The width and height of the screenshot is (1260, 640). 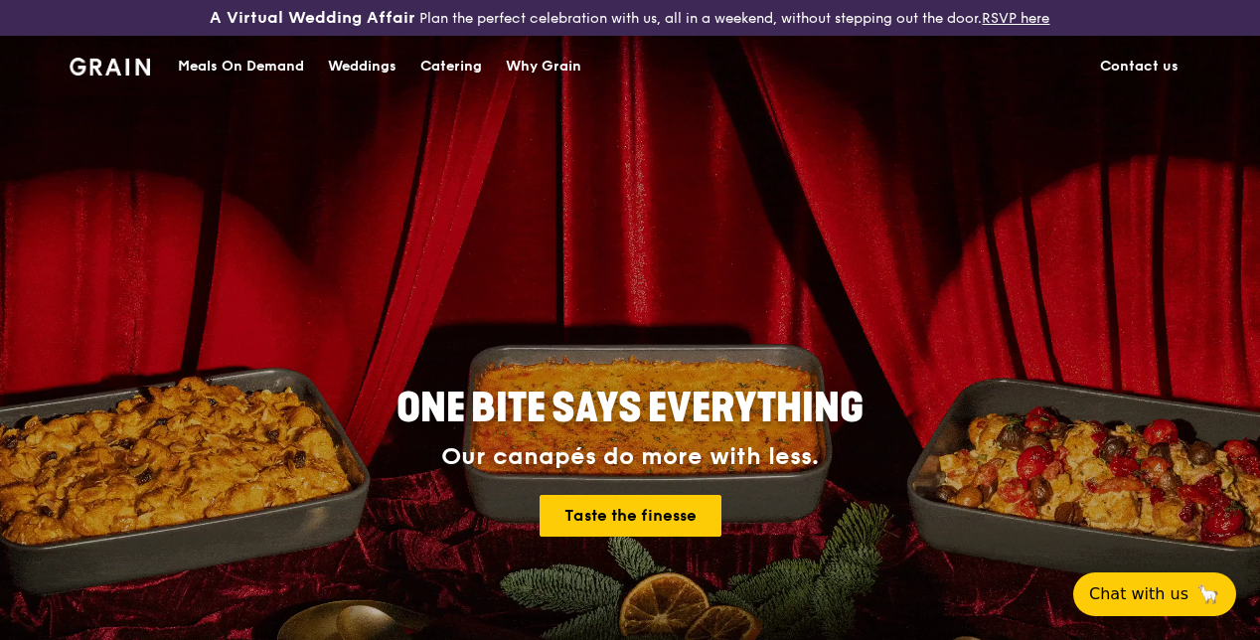 What do you see at coordinates (630, 408) in the screenshot?
I see `span: ONE BITE SAYS EVERYTHING` at bounding box center [630, 408].